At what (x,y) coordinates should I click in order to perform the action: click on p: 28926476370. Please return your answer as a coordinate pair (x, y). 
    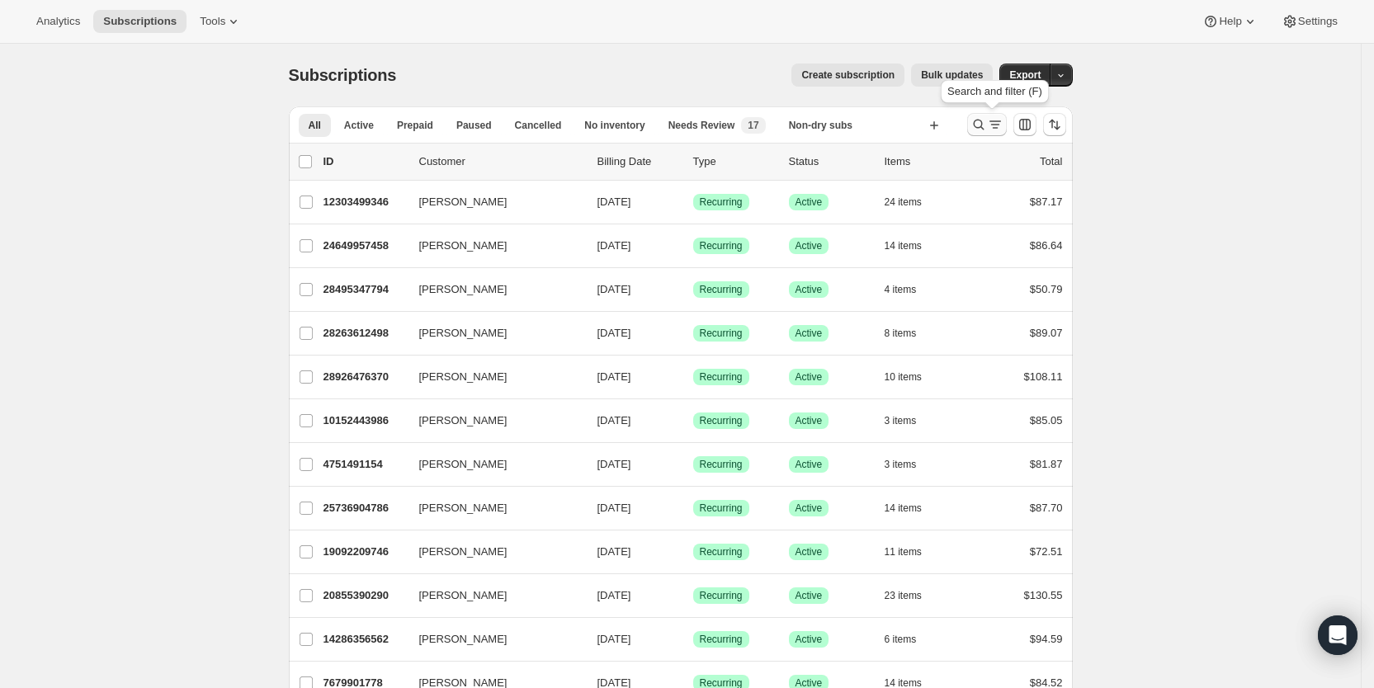
    Looking at the image, I should click on (365, 377).